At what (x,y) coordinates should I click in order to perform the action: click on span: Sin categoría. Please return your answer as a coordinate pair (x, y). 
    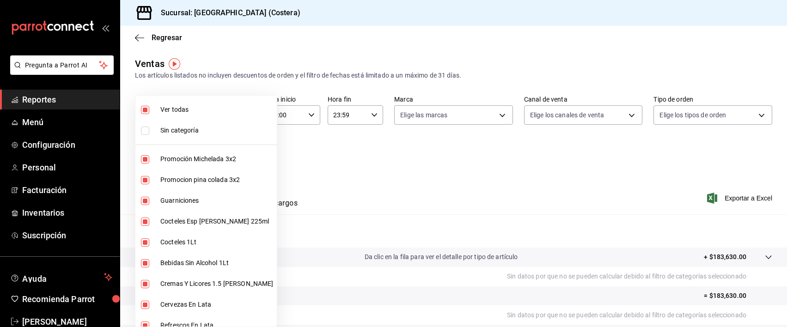
    Looking at the image, I should click on (217, 130).